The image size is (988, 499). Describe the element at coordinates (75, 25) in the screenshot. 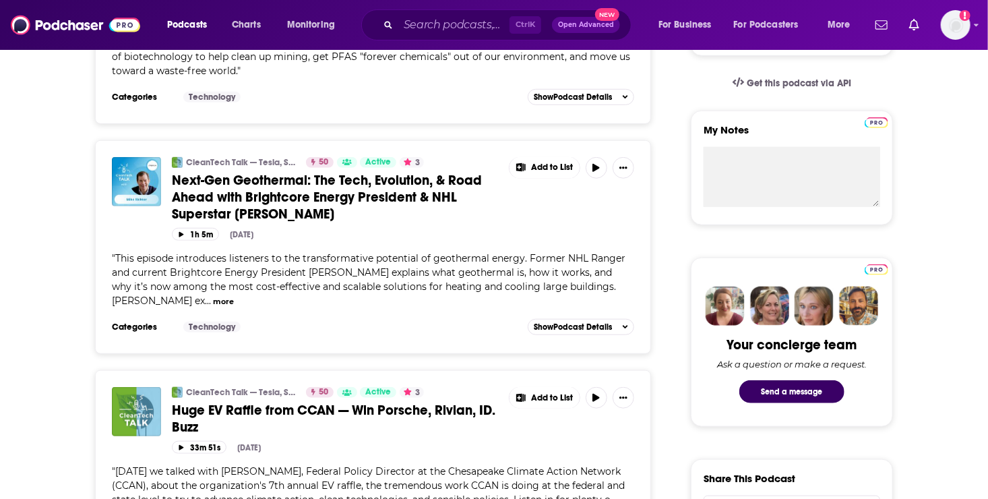

I see `a: Podchaser - Follow, Share and Rate Podcasts` at that location.